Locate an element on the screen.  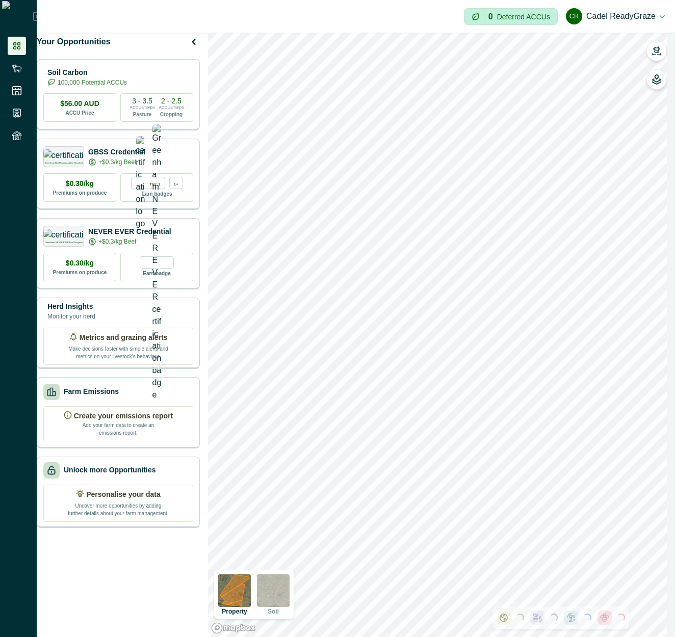
img: property preview is located at coordinates (235, 591).